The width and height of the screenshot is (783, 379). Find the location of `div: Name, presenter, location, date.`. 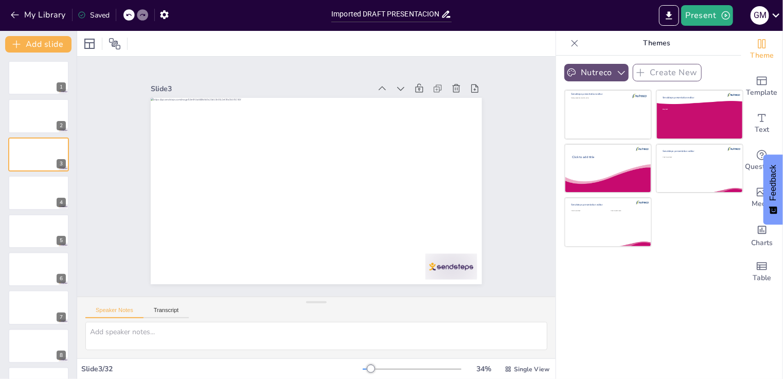

div: Name, presenter, location, date. is located at coordinates (592, 98).